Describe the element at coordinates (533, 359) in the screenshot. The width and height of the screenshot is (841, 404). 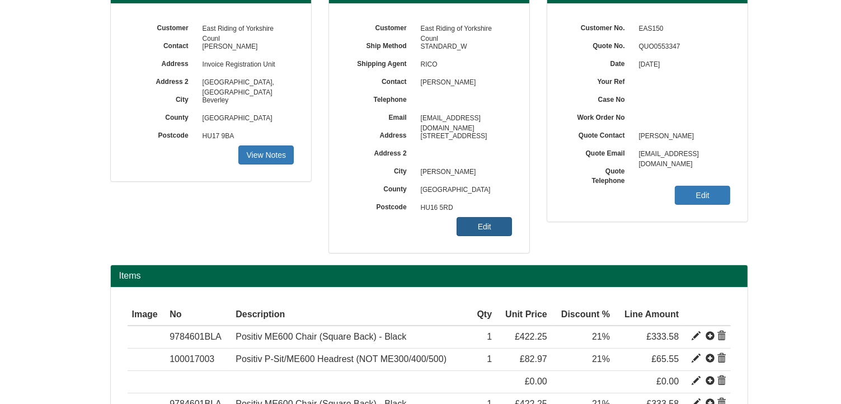
I see `span: £82.97` at that location.